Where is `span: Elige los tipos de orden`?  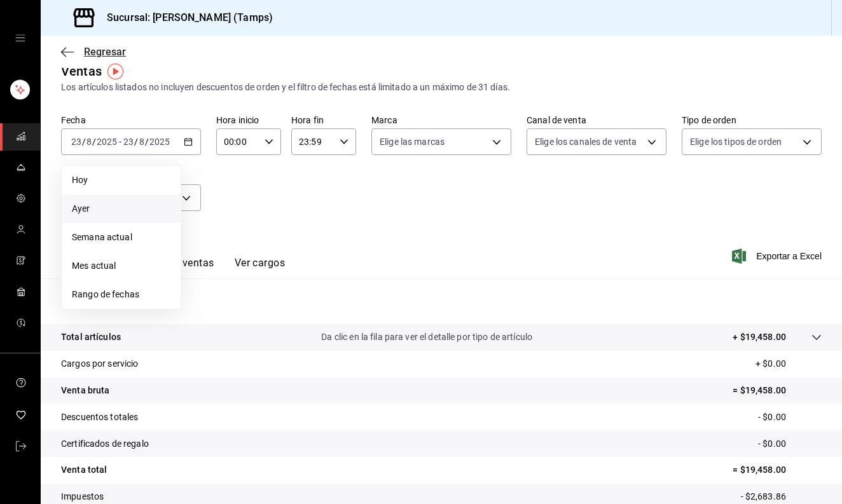
span: Elige los tipos de orden is located at coordinates (736, 142).